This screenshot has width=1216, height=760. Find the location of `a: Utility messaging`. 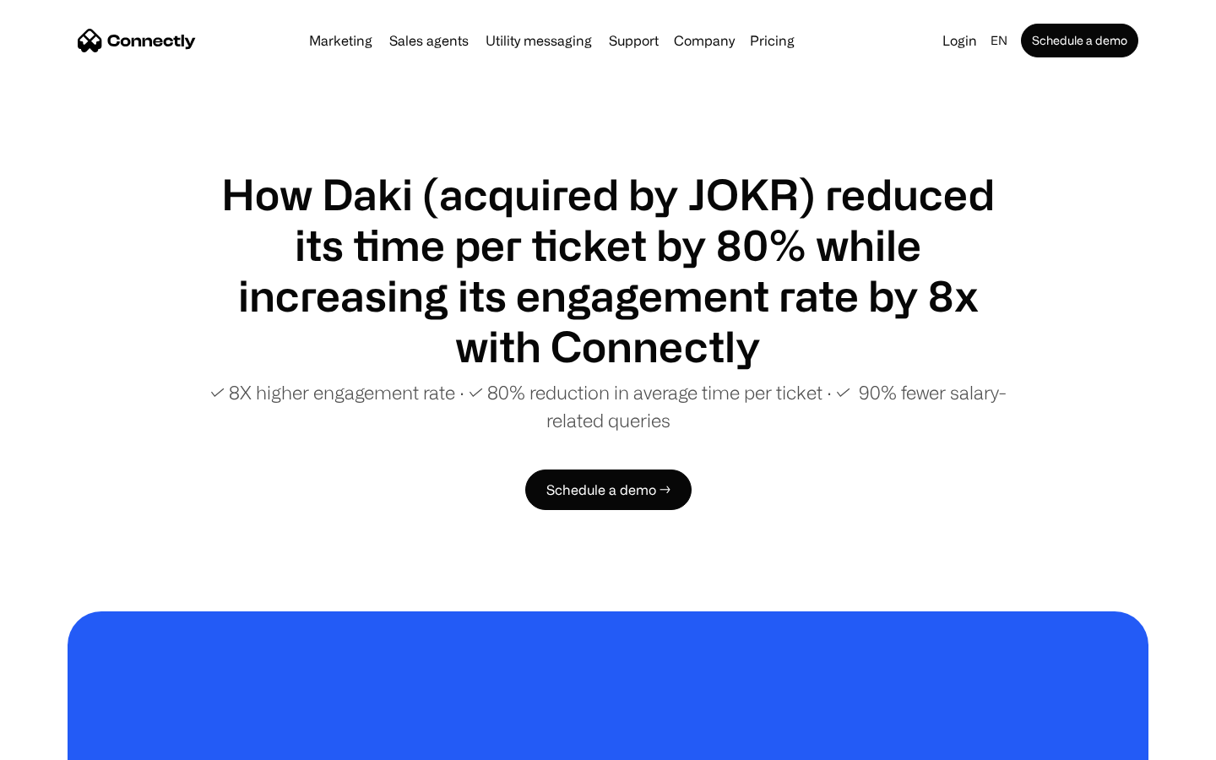

a: Utility messaging is located at coordinates (539, 41).